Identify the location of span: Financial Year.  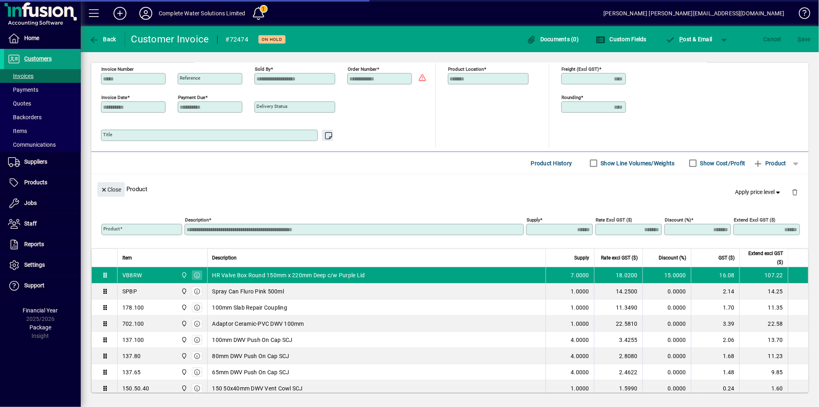
(40, 310).